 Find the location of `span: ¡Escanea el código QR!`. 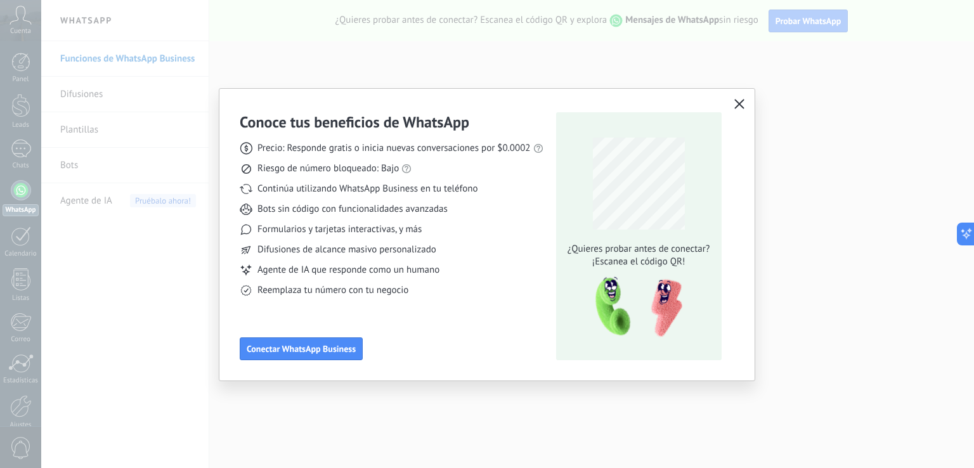

span: ¡Escanea el código QR! is located at coordinates (638, 262).